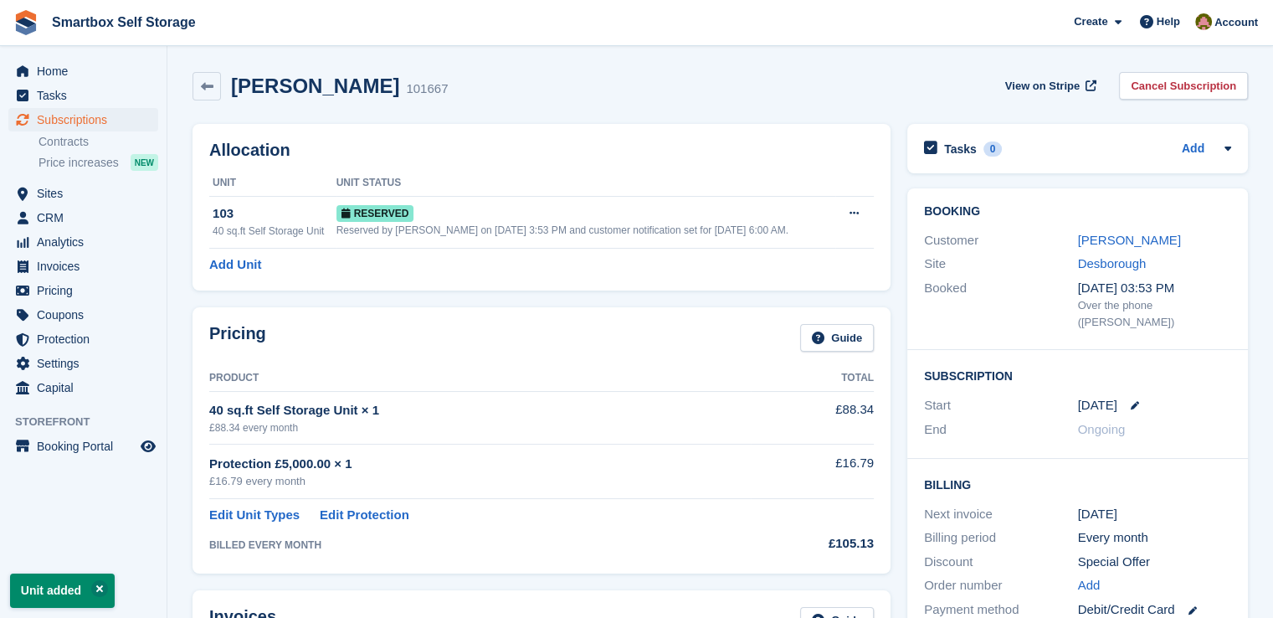 This screenshot has height=618, width=1273. What do you see at coordinates (90, 422) in the screenshot?
I see `span: Storefront` at bounding box center [90, 422].